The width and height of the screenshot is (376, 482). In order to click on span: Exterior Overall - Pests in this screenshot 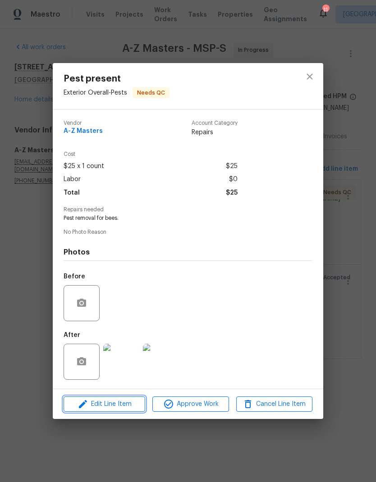, I will do `click(95, 92)`.